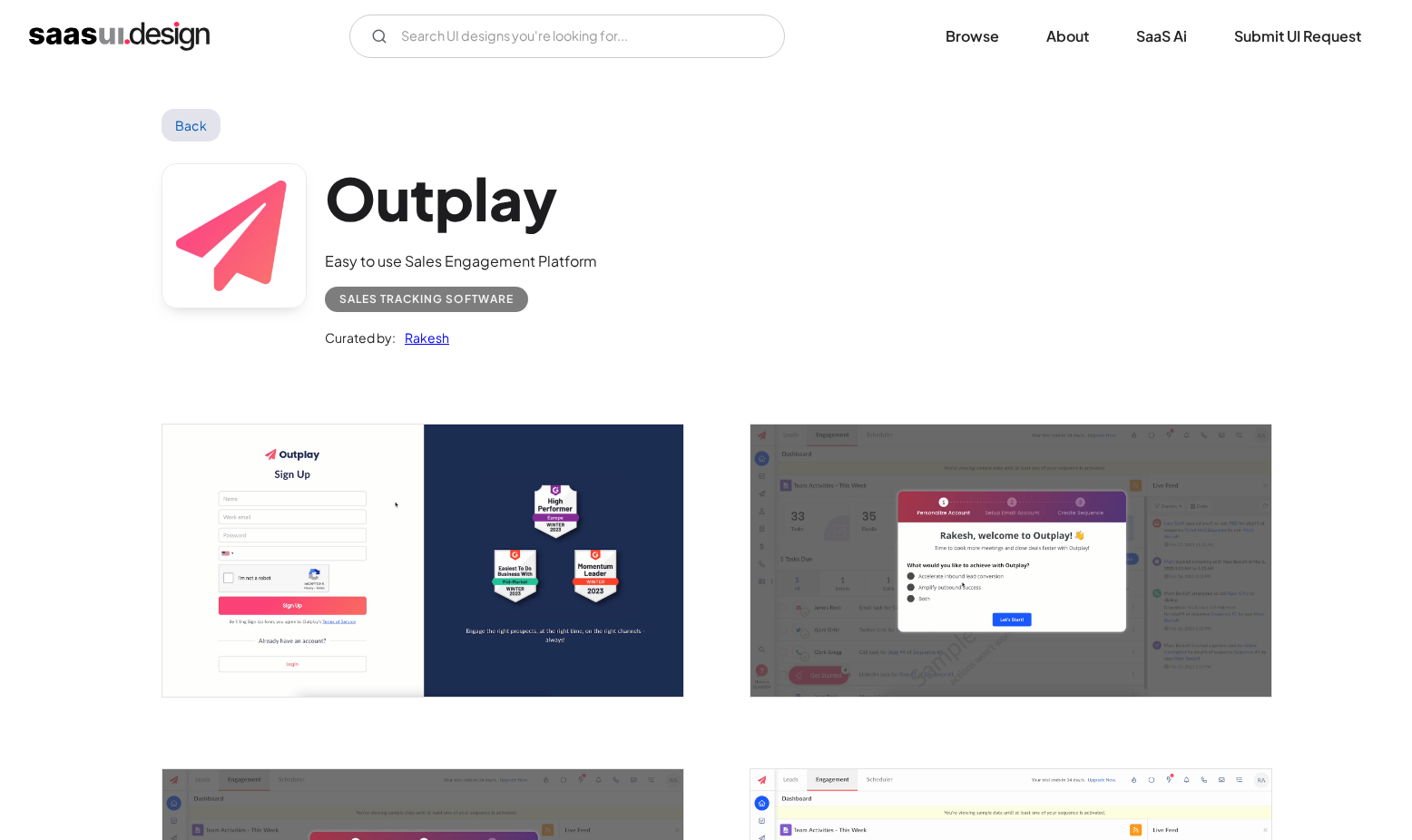  I want to click on img: 63fdb3e8b41ee71da76c772e_Outplay_%20Sales%20Engagement%20%26%20Sales%20Automation%20Platform%20-%..., so click(1011, 560).